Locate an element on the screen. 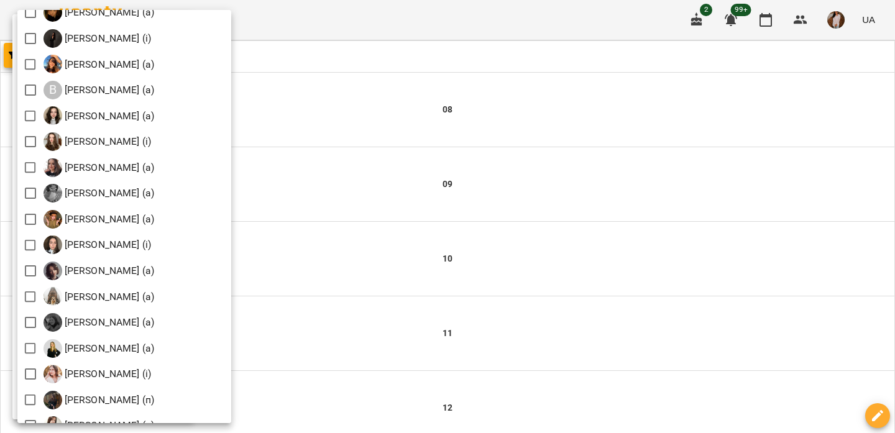  div: В is located at coordinates (53, 90).